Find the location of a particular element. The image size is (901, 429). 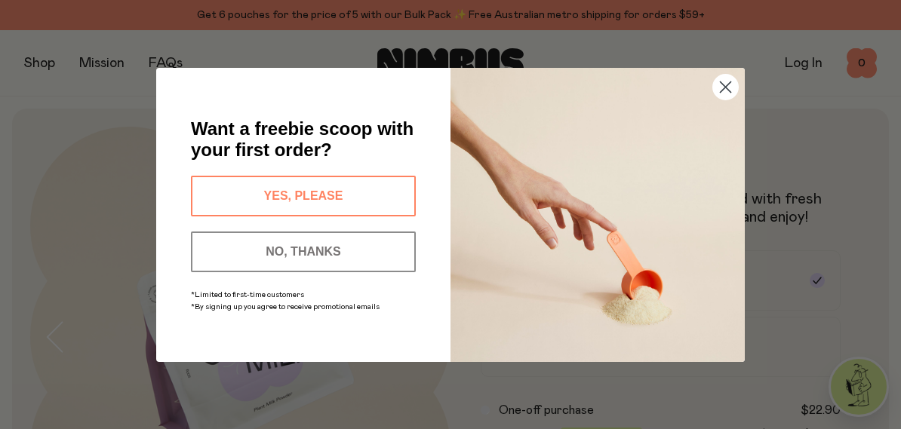

button: Close dialog is located at coordinates (725, 87).